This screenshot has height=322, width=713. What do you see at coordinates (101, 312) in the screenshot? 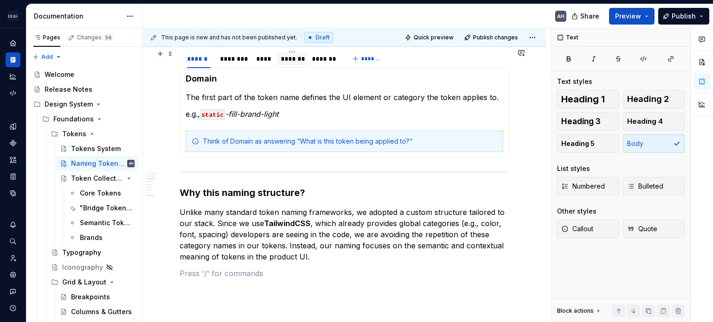
I see `div: Columns & Gutters` at bounding box center [101, 312].